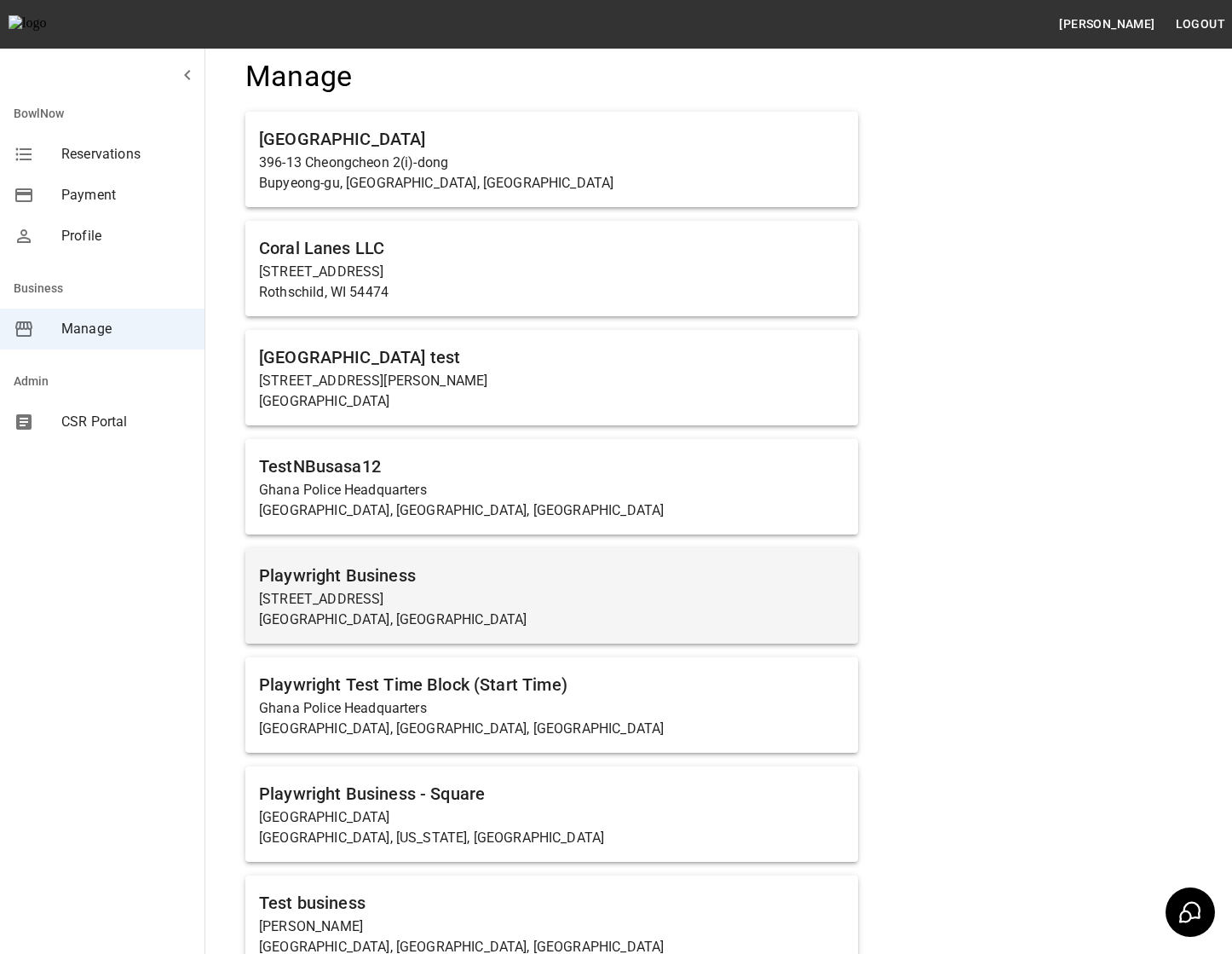 The height and width of the screenshot is (954, 1232). I want to click on span: Reservations, so click(126, 154).